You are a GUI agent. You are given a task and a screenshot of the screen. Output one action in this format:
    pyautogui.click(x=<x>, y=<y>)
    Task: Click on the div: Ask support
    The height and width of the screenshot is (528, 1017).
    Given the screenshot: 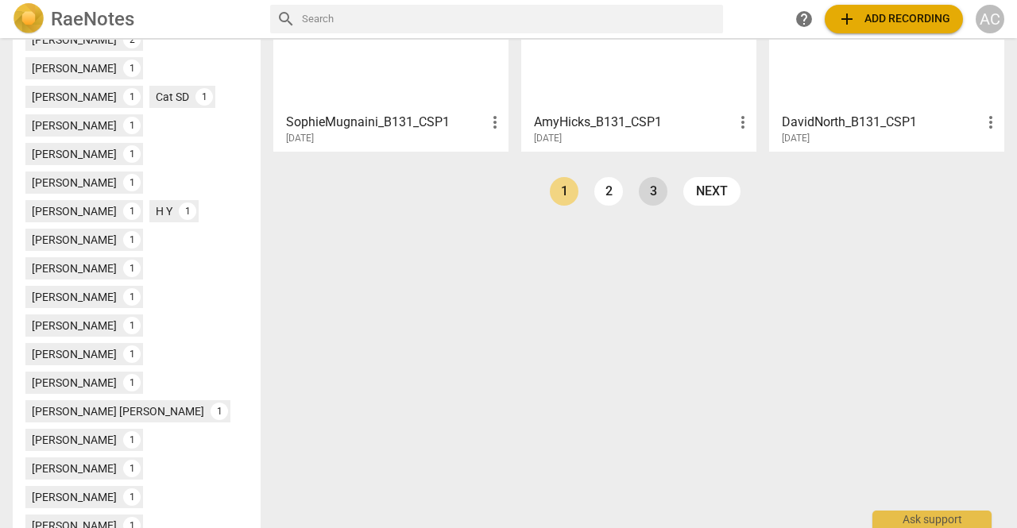 What is the action you would take?
    pyautogui.click(x=932, y=520)
    